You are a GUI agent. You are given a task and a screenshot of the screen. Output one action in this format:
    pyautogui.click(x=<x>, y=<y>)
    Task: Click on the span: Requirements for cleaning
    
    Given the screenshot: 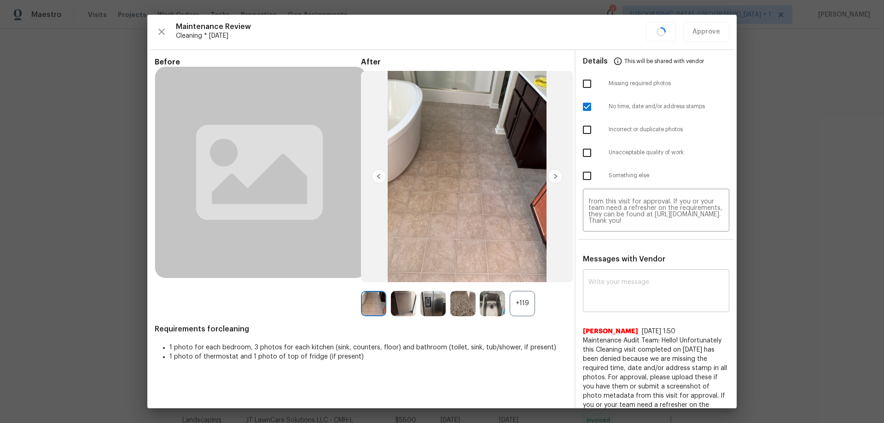 What is the action you would take?
    pyautogui.click(x=361, y=329)
    